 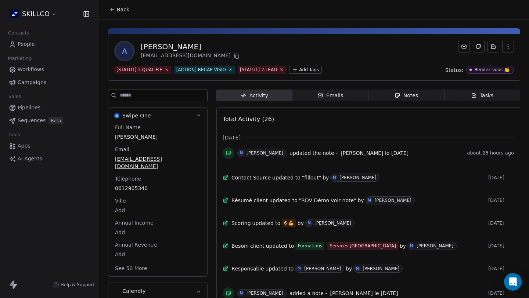 What do you see at coordinates (49, 146) in the screenshot?
I see `a: Apps` at bounding box center [49, 146].